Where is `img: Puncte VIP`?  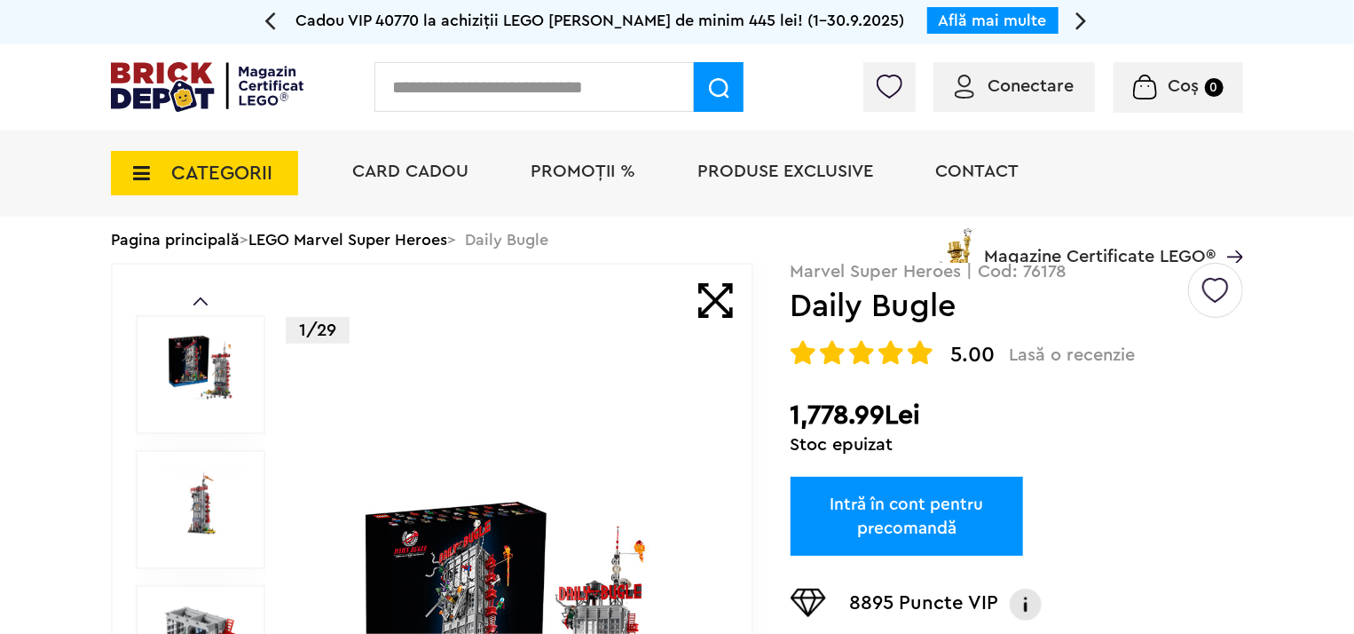
img: Puncte VIP is located at coordinates (808, 603).